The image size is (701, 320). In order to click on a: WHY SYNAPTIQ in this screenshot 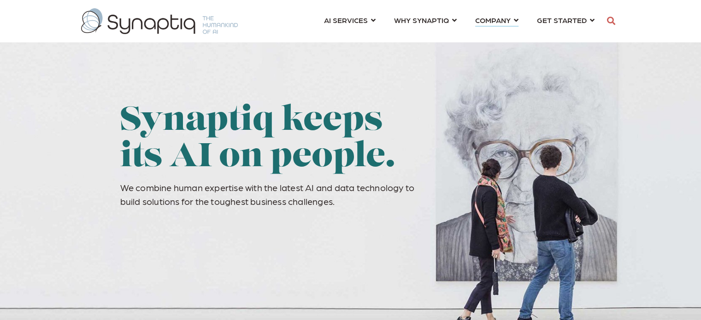, I will do `click(426, 20)`.